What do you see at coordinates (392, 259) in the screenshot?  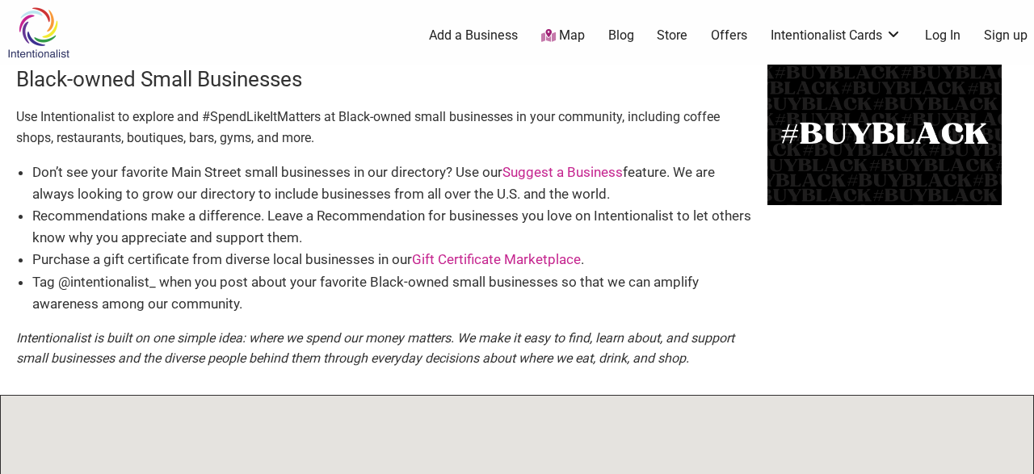 I see `li: Purchase a gift certificate from diverse local businesses in our .` at bounding box center [392, 259].